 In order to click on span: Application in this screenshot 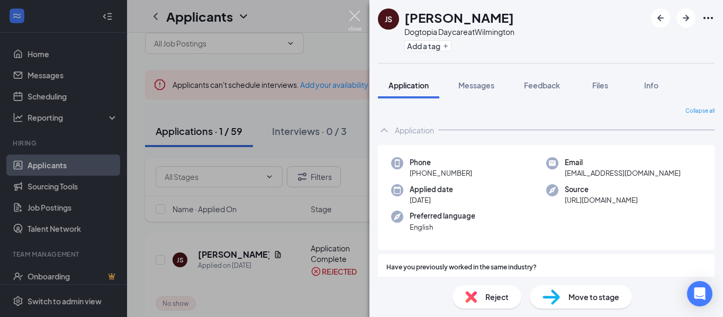, I will do `click(409, 85)`.